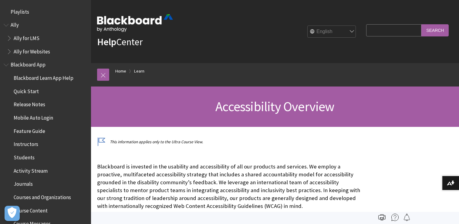 Image resolution: width=459 pixels, height=224 pixels. Describe the element at coordinates (435, 30) in the screenshot. I see `input: Search` at that location.